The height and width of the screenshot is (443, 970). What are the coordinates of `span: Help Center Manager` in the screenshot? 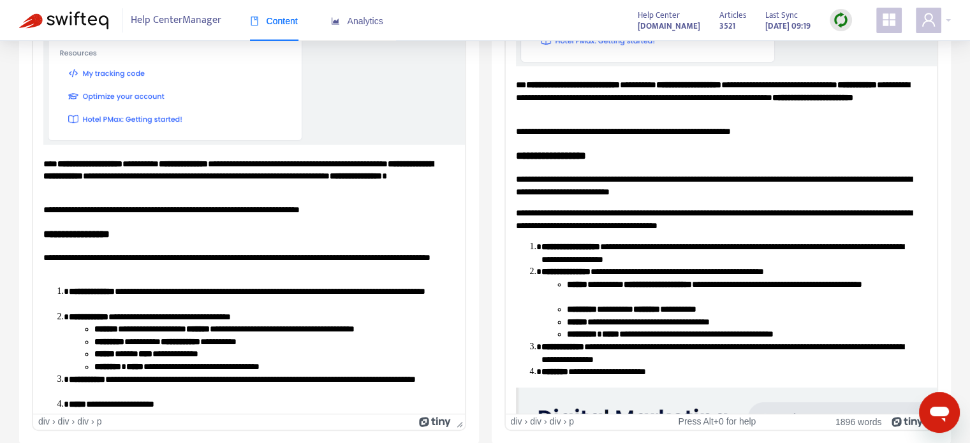 It's located at (176, 20).